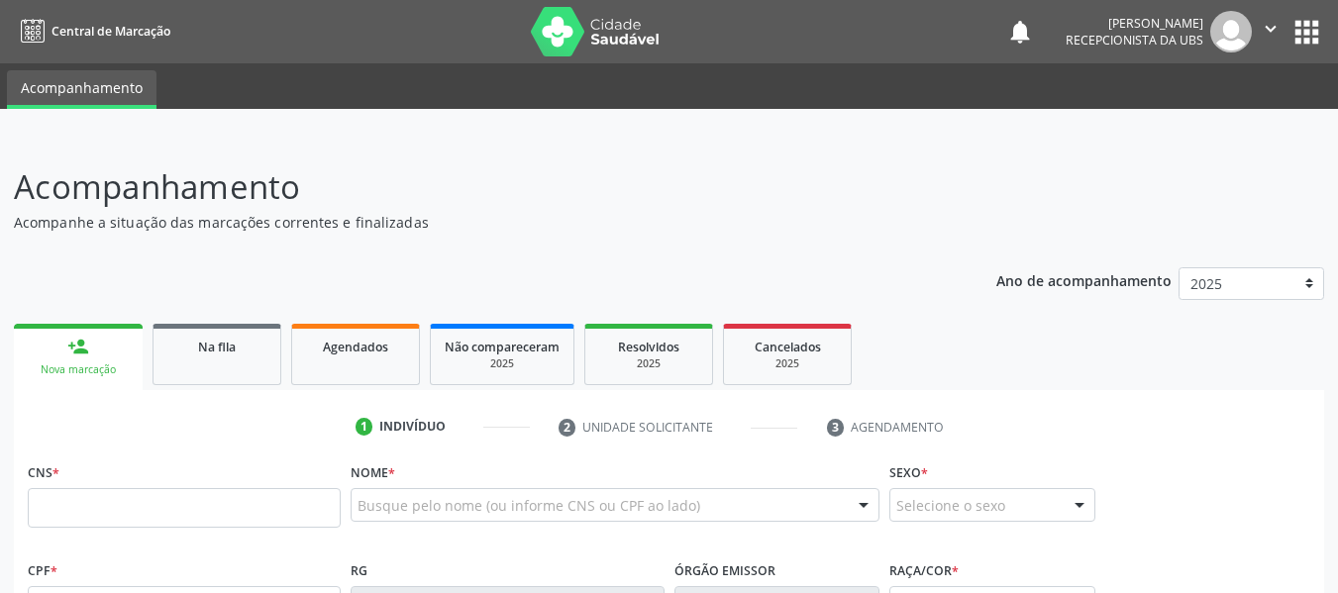  I want to click on label: RG, so click(359, 570).